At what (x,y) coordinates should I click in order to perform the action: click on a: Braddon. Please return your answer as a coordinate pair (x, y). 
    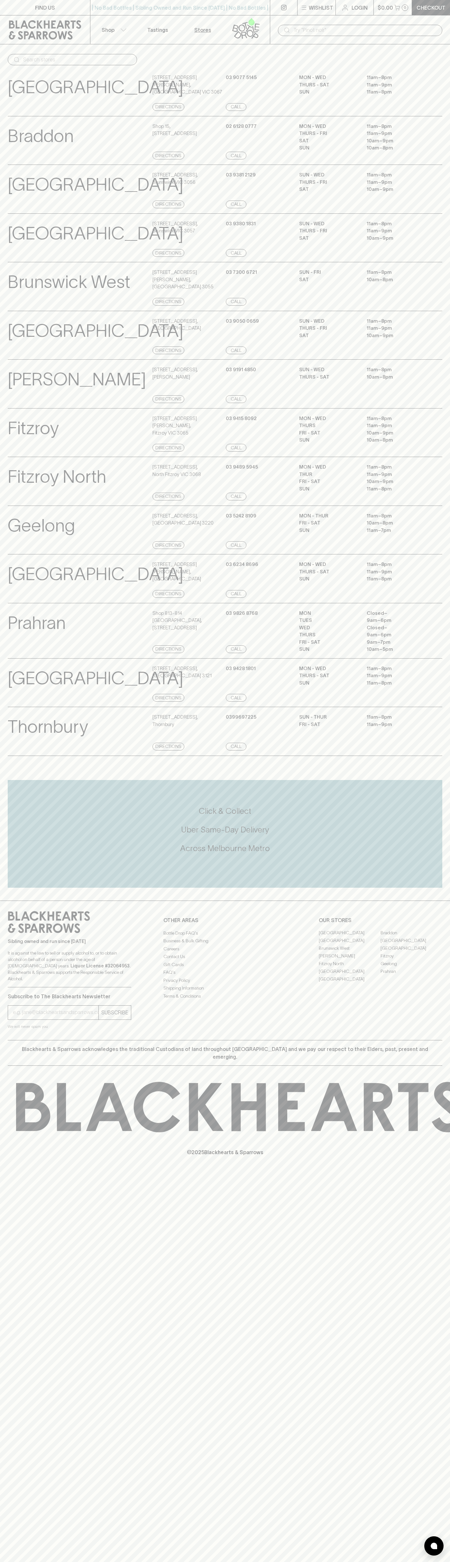
    Looking at the image, I should click on (411, 933).